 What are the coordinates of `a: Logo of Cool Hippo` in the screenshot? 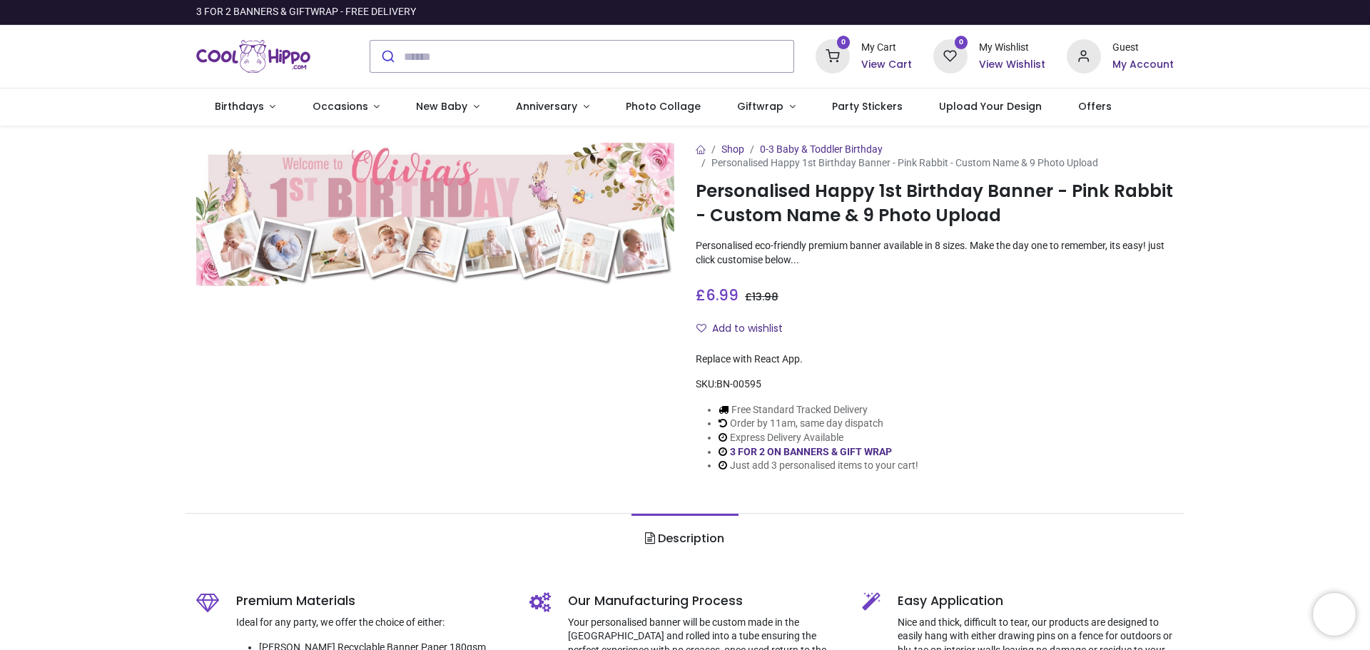 It's located at (253, 56).